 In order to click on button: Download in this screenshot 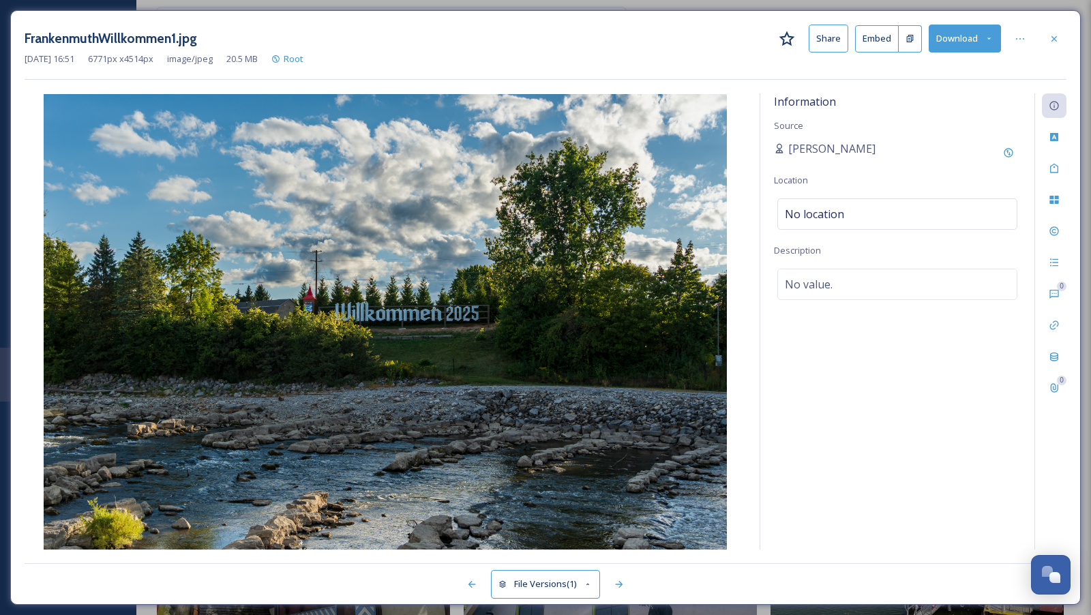, I will do `click(965, 38)`.